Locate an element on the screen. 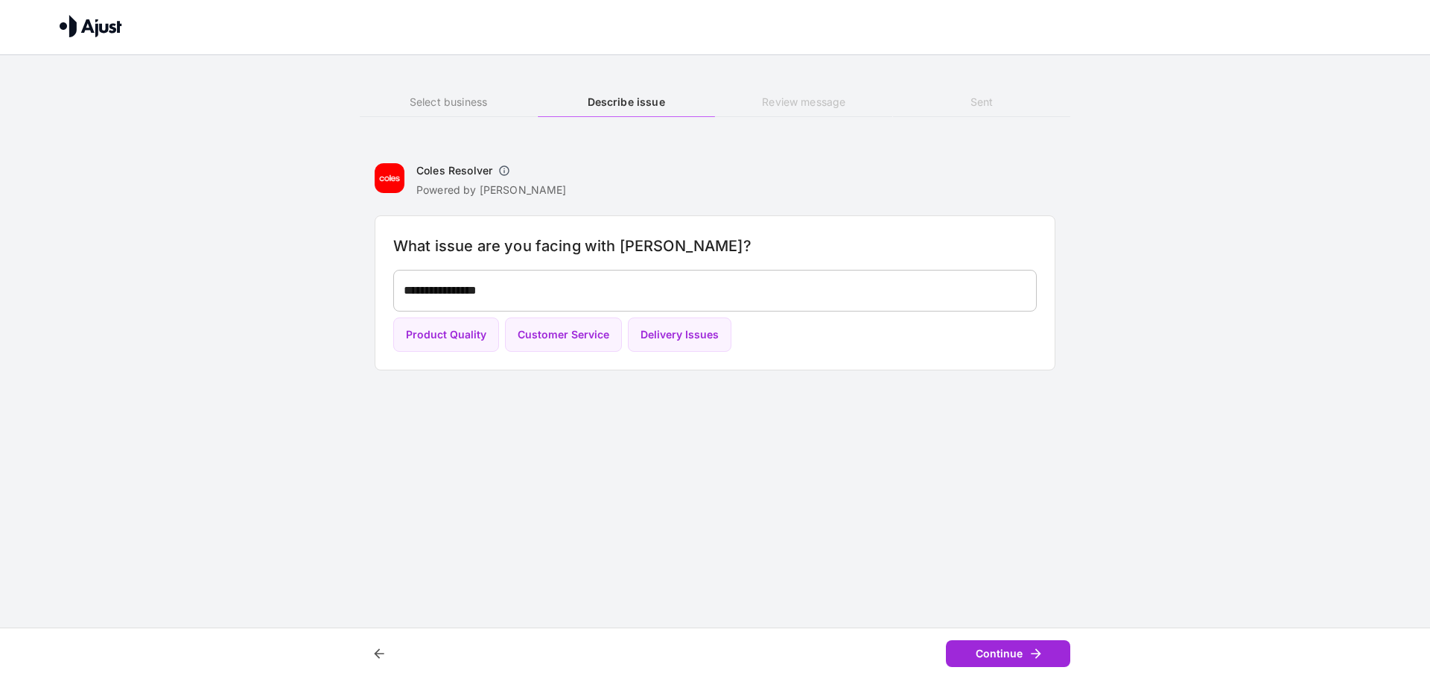 This screenshot has width=1430, height=679. img: Coles is located at coordinates (390, 178).